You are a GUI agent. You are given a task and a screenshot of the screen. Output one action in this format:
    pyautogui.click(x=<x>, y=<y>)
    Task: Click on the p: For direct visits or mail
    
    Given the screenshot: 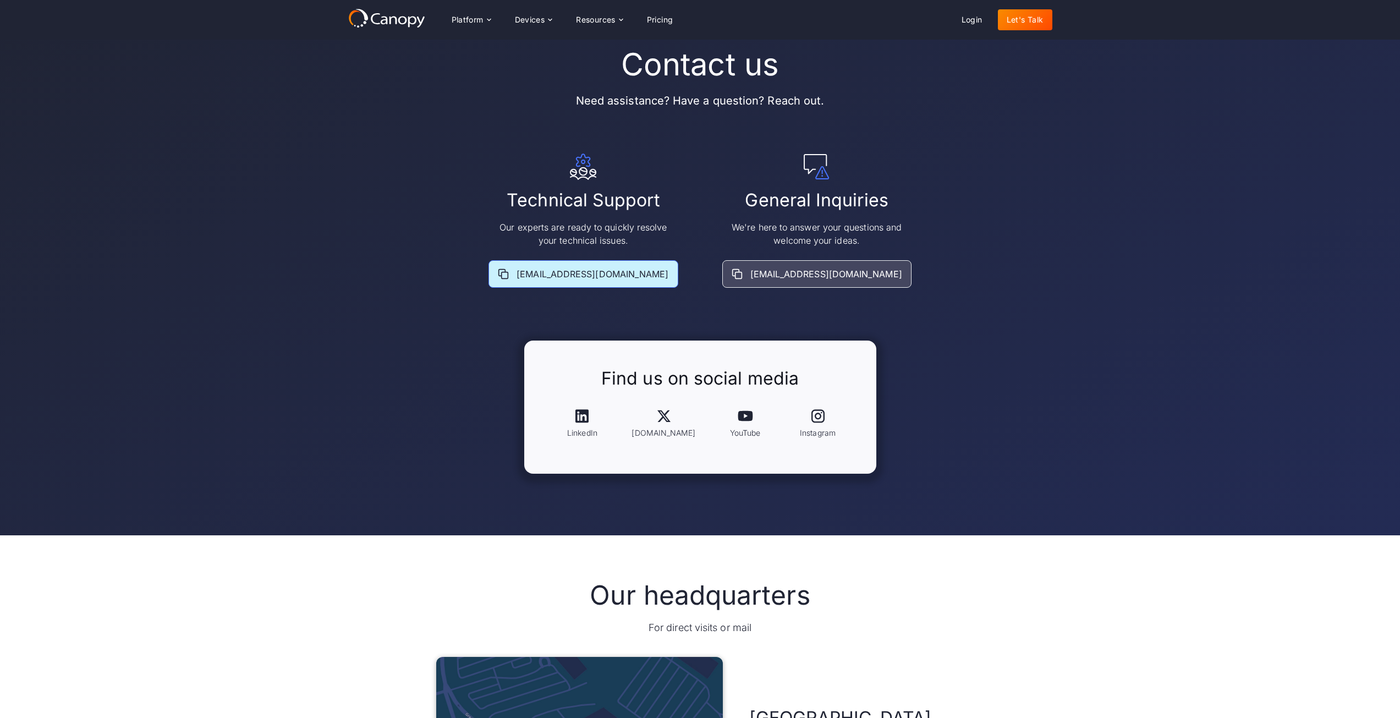 What is the action you would take?
    pyautogui.click(x=700, y=627)
    